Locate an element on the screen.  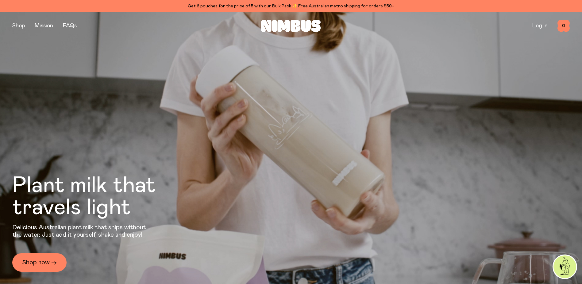
button: 0 is located at coordinates (564, 26).